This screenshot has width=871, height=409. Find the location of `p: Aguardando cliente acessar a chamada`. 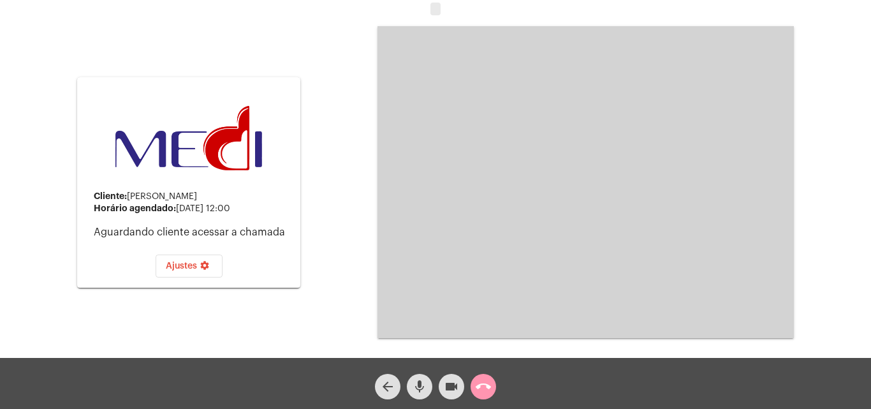

p: Aguardando cliente acessar a chamada is located at coordinates (192, 232).